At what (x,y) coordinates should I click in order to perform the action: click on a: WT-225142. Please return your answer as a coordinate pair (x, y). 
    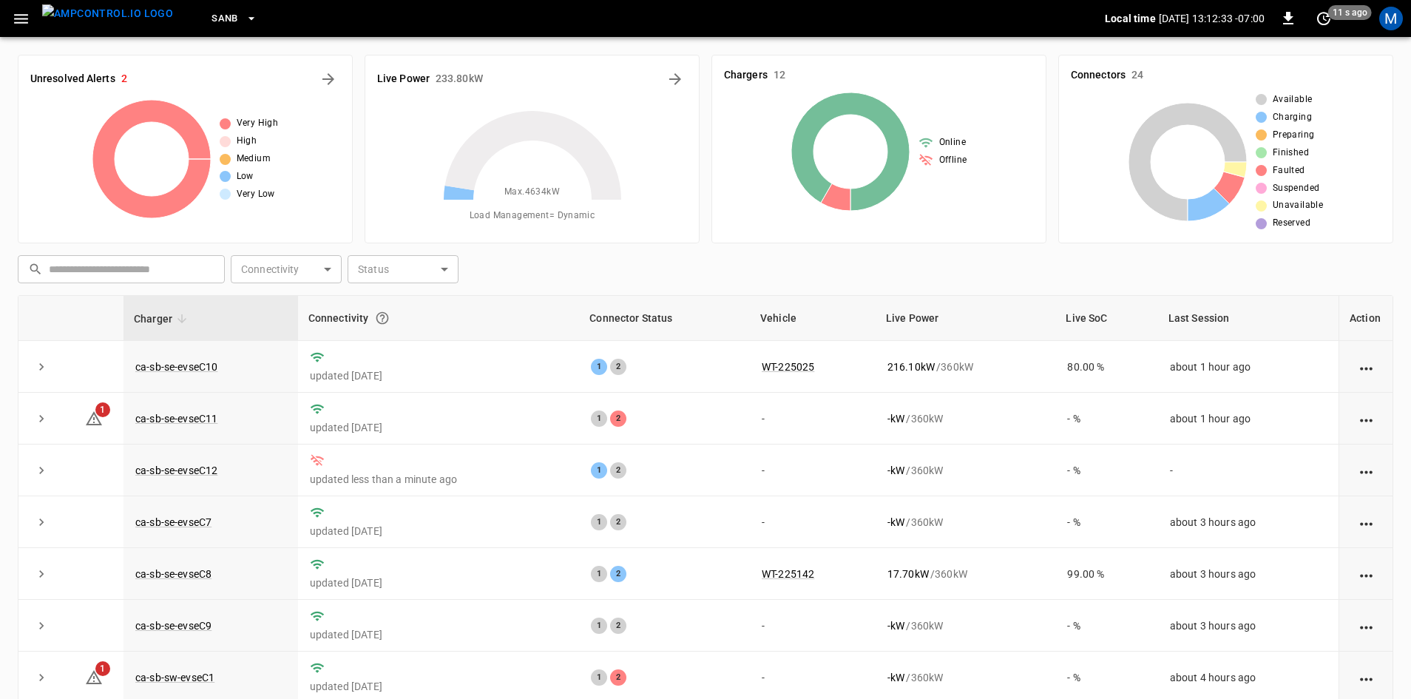
    Looking at the image, I should click on (787, 574).